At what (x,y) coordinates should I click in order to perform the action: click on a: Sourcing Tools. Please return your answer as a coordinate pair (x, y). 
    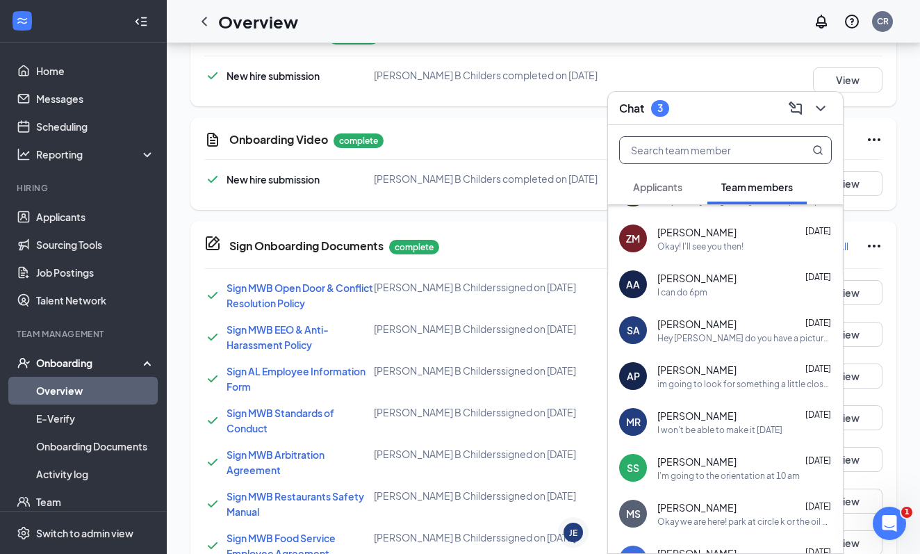
    Looking at the image, I should click on (95, 245).